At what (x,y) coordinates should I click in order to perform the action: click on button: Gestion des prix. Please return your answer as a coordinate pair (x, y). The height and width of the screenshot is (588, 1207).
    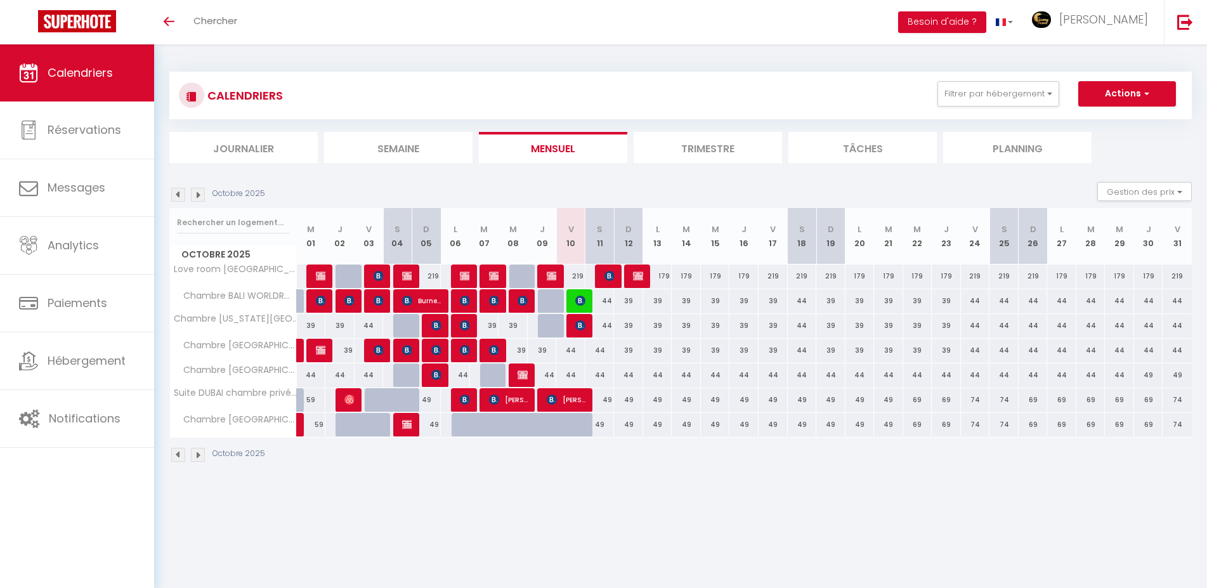
    Looking at the image, I should click on (1144, 192).